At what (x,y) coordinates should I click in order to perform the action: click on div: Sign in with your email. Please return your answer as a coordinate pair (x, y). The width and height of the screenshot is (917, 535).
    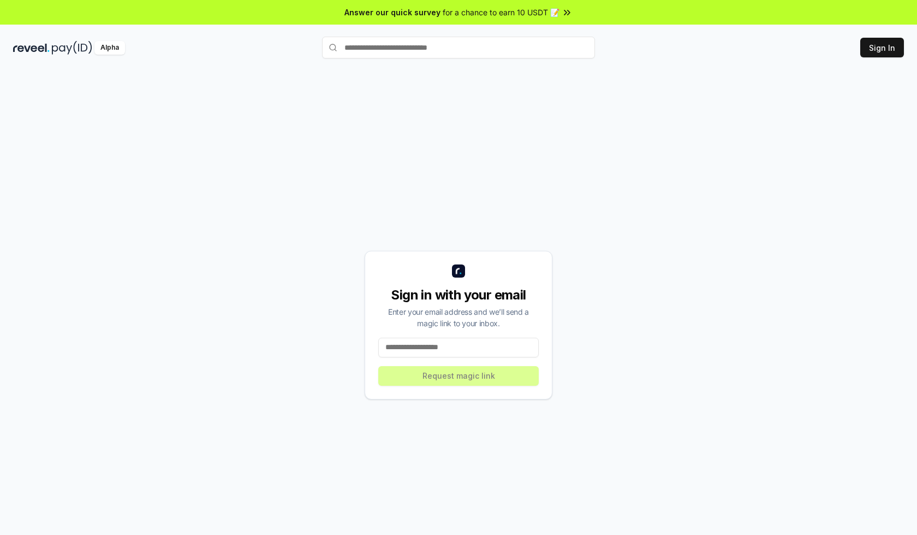
    Looking at the image, I should click on (459, 295).